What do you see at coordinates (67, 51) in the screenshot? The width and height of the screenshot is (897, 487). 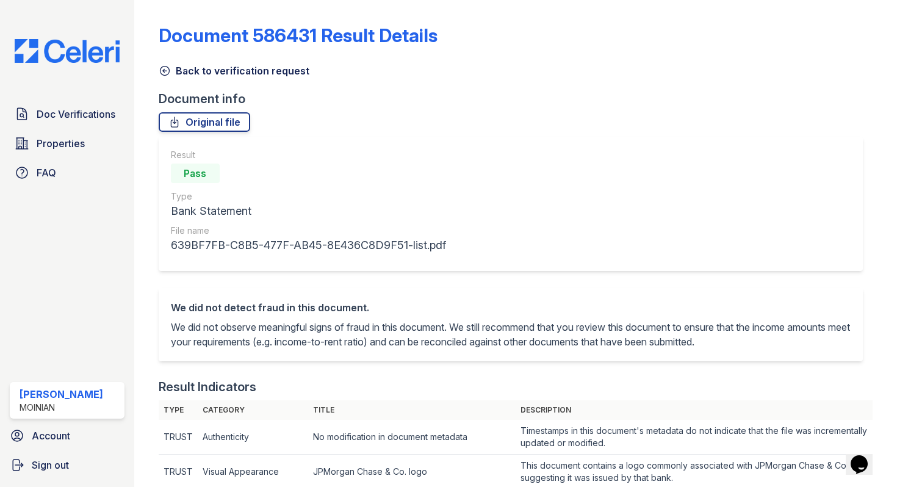 I see `img: CE_Logo_Blue-a8612792a0a2168367f1c8372b55b34899dd931a85d93a1a3d3e32e68fde9ad4.png` at bounding box center [67, 51].